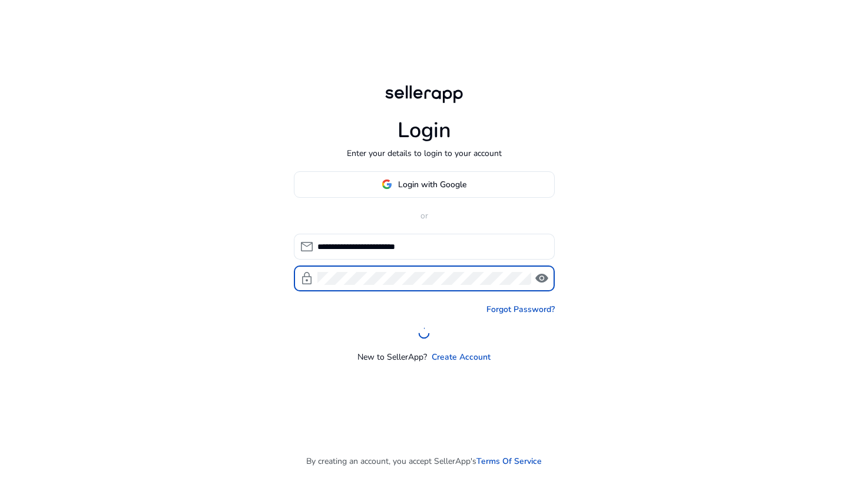 The height and width of the screenshot is (478, 848). What do you see at coordinates (424, 153) in the screenshot?
I see `p: Enter your details to login to your account` at bounding box center [424, 153].